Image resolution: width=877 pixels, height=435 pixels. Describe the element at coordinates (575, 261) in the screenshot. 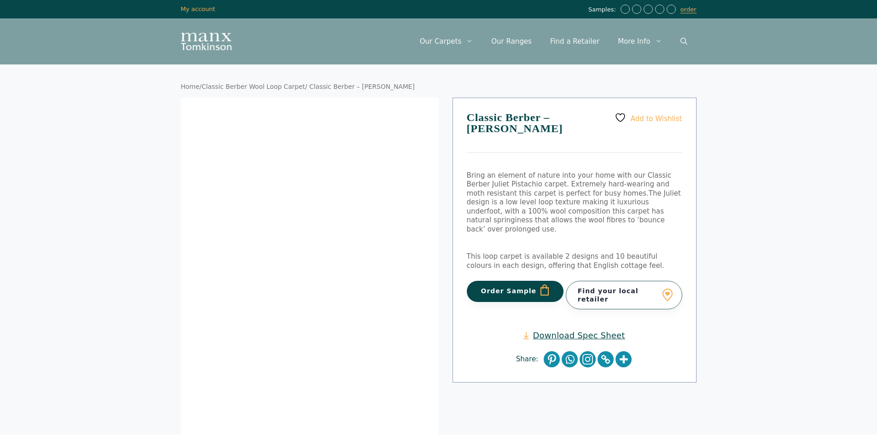

I see `p: This loop carpet is available 2 designs and 10 beautiful colours in each design, offering that En...` at that location.